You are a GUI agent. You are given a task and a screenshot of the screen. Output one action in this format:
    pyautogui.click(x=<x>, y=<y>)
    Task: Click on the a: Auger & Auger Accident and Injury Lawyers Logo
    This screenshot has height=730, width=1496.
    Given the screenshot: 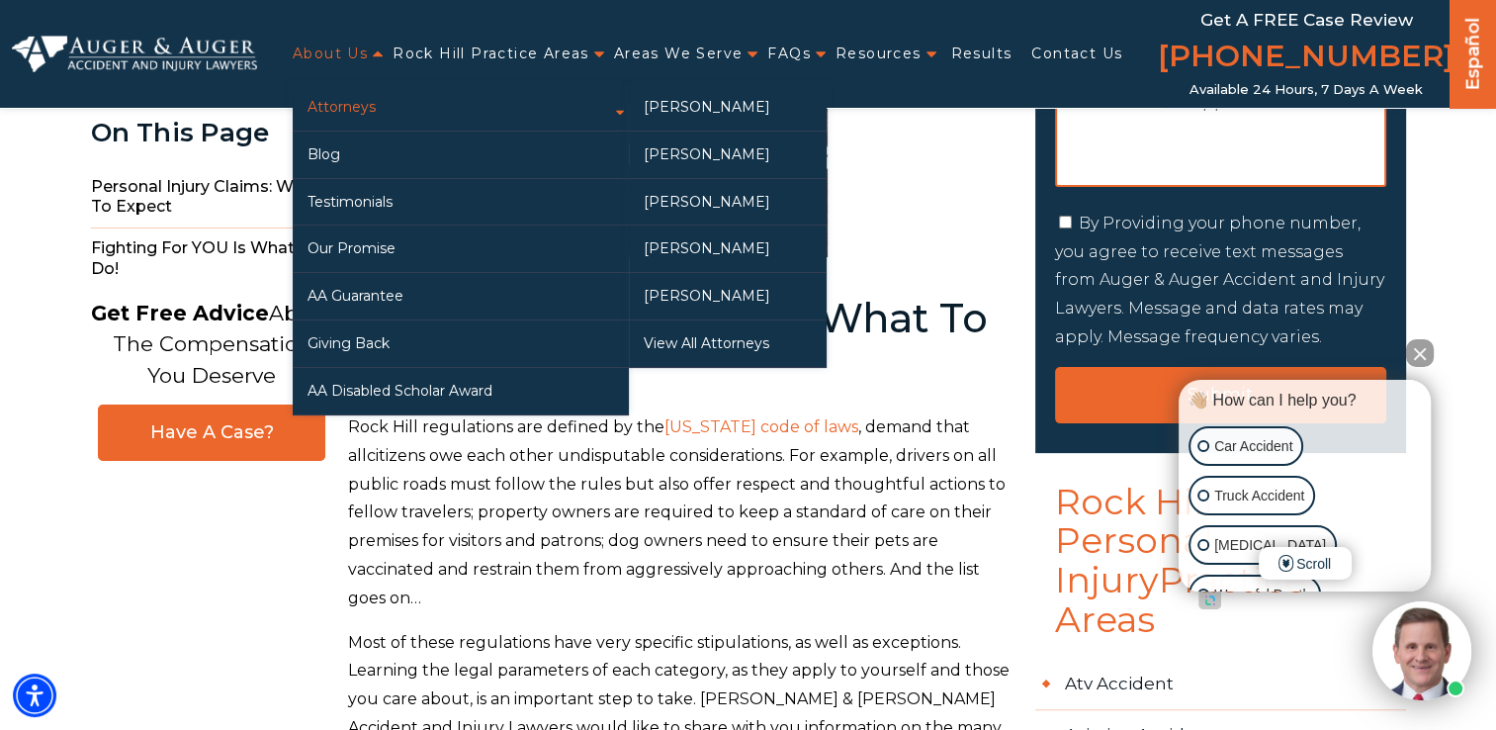 What is the action you would take?
    pyautogui.click(x=135, y=54)
    